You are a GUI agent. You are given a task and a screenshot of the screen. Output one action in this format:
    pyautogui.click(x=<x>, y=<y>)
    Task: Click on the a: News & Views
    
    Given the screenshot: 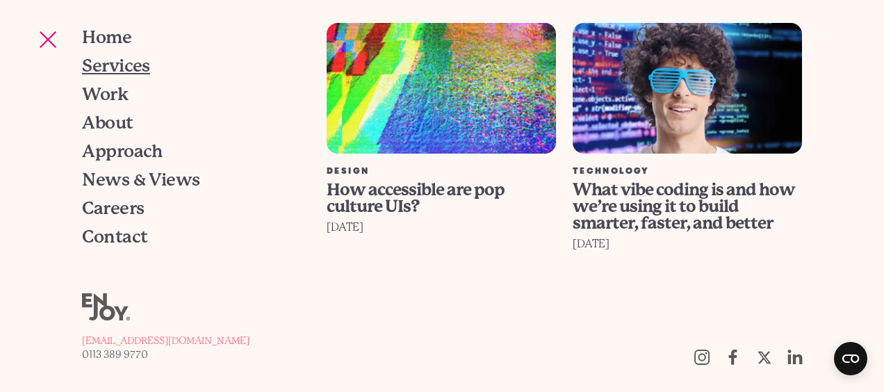 What is the action you would take?
    pyautogui.click(x=190, y=179)
    